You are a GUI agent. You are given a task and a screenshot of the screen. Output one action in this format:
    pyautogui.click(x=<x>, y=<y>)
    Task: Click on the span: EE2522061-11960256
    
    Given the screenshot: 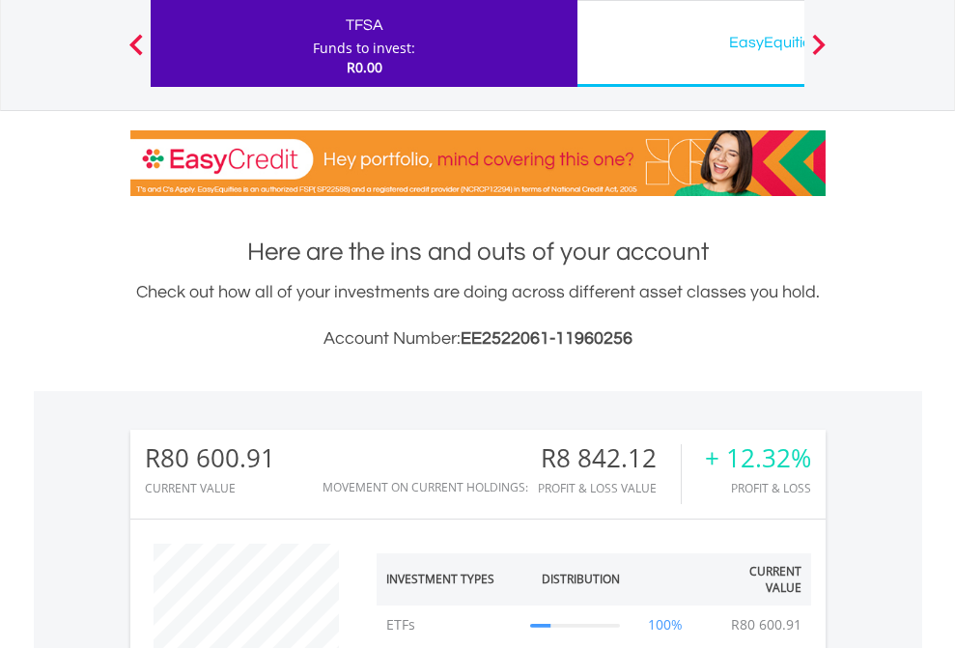 What is the action you would take?
    pyautogui.click(x=546, y=338)
    